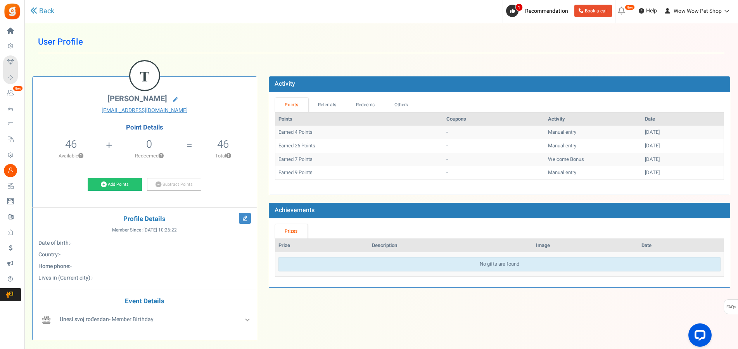 This screenshot has height=349, width=738. Describe the element at coordinates (359, 173) in the screenshot. I see `td: Earned 9 Points` at that location.